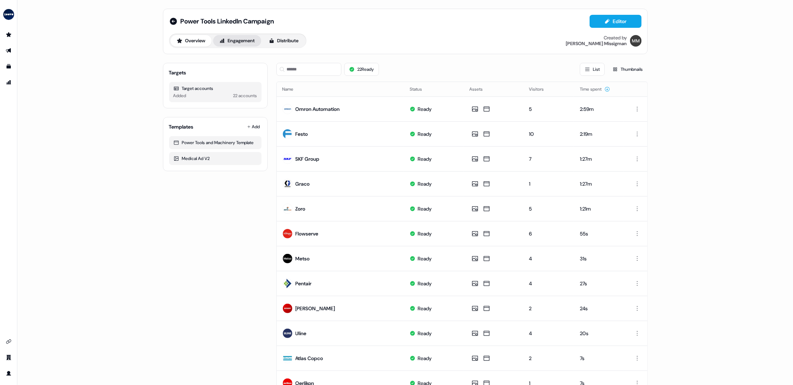 The image size is (793, 385). Describe the element at coordinates (9, 82) in the screenshot. I see `a: Go to attribution` at that location.